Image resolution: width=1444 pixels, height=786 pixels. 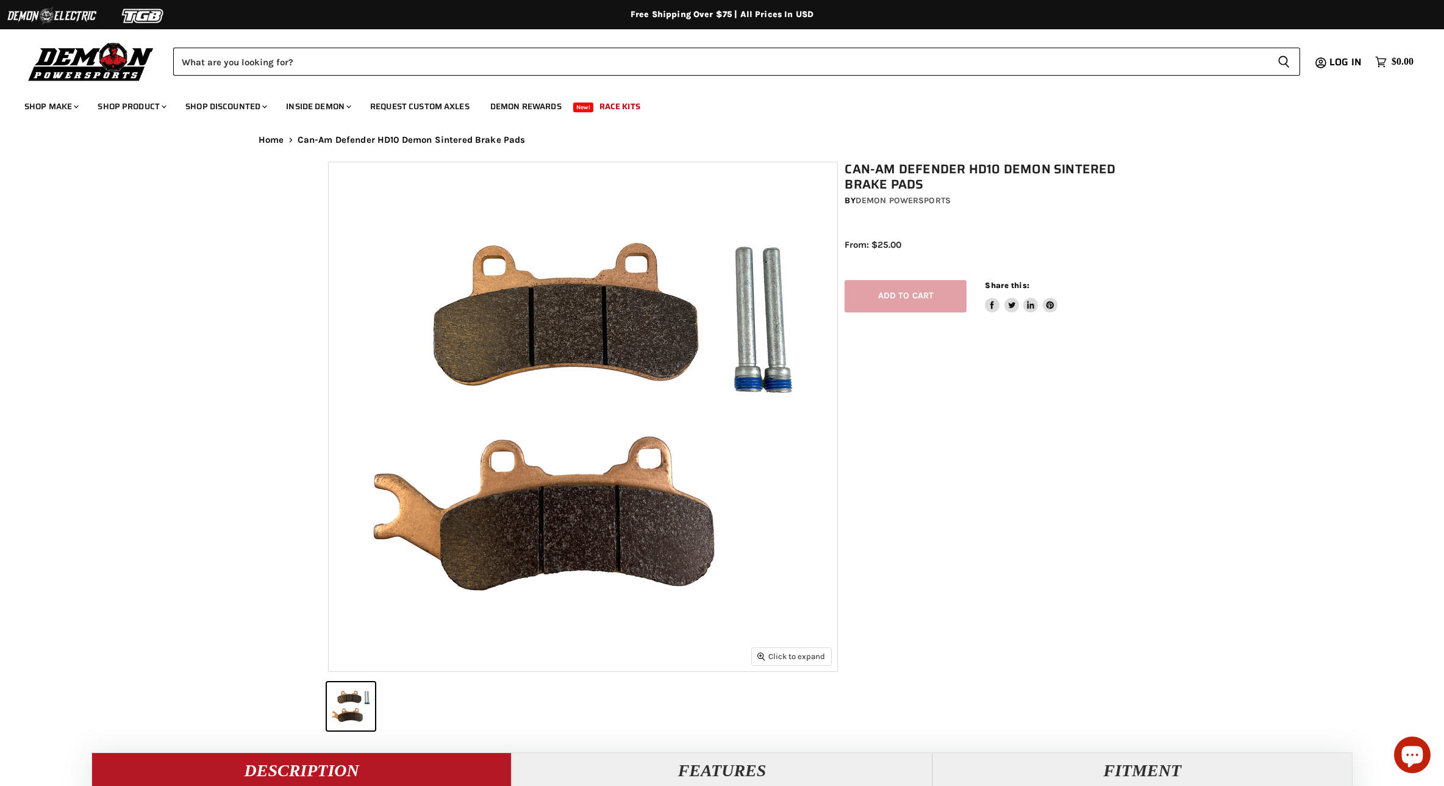 I want to click on a: Inside Demon, so click(x=318, y=106).